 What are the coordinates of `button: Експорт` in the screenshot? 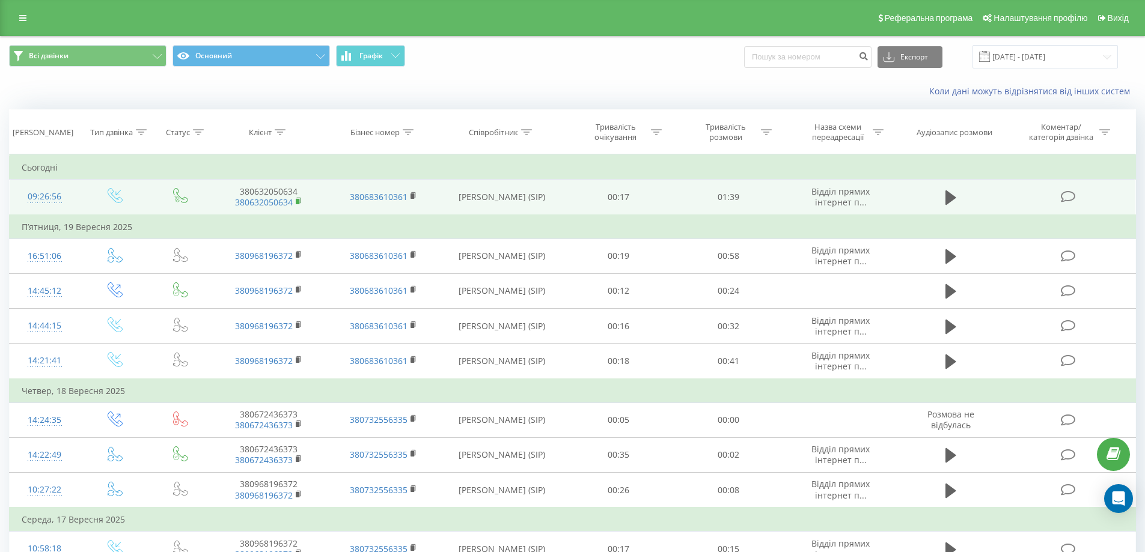 It's located at (910, 57).